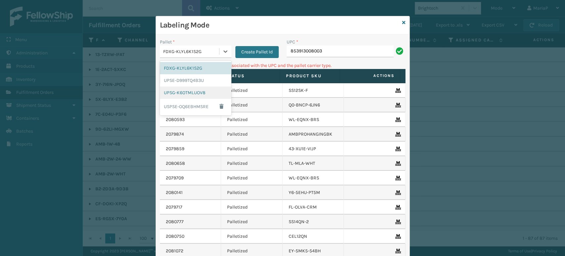  I want to click on p: Can't find any fulfillment orders associated with the UPC and the pallet carrier type., so click(283, 65).